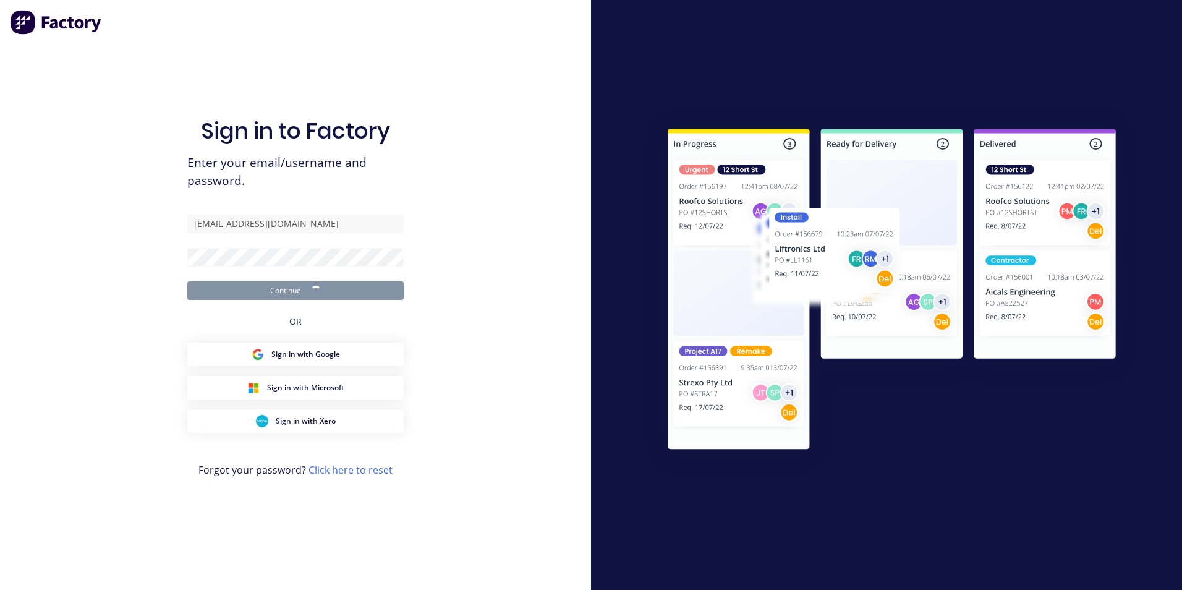  I want to click on img: Microsoft Sign in, so click(253, 388).